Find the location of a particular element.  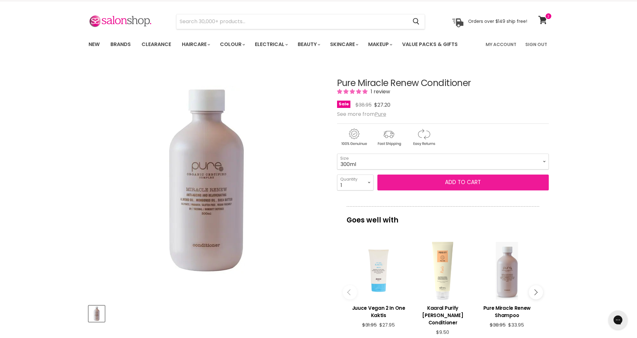

a: New is located at coordinates (94, 44).